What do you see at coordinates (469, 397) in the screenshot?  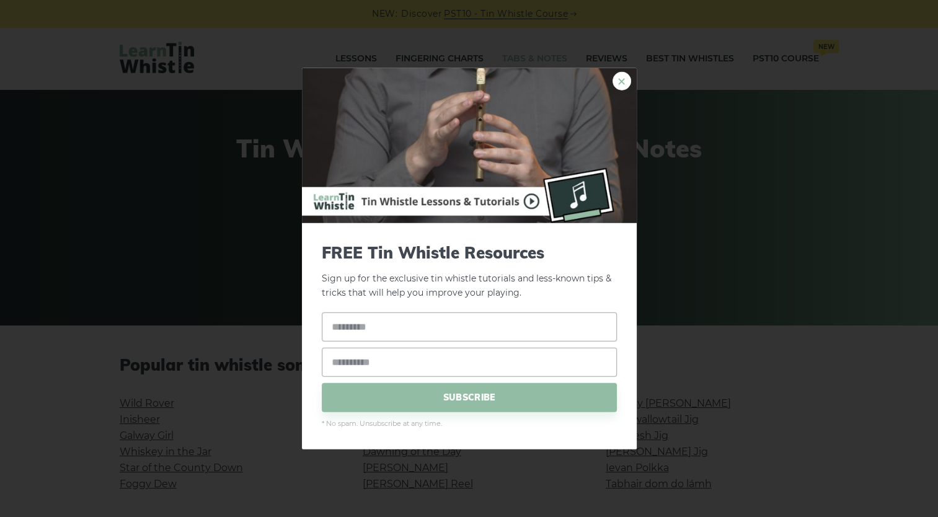 I see `span: SUBSCRIBE` at bounding box center [469, 397].